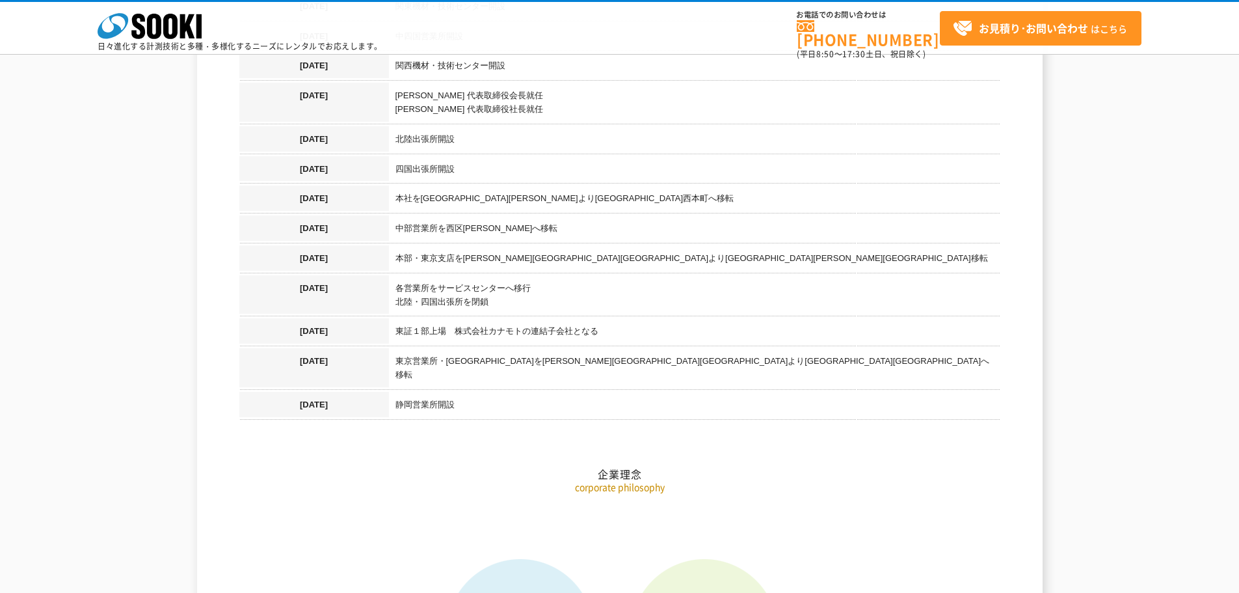 The height and width of the screenshot is (593, 1239). What do you see at coordinates (1041, 28) in the screenshot?
I see `a: お見積り･お問い合わせはこちら` at bounding box center [1041, 28].